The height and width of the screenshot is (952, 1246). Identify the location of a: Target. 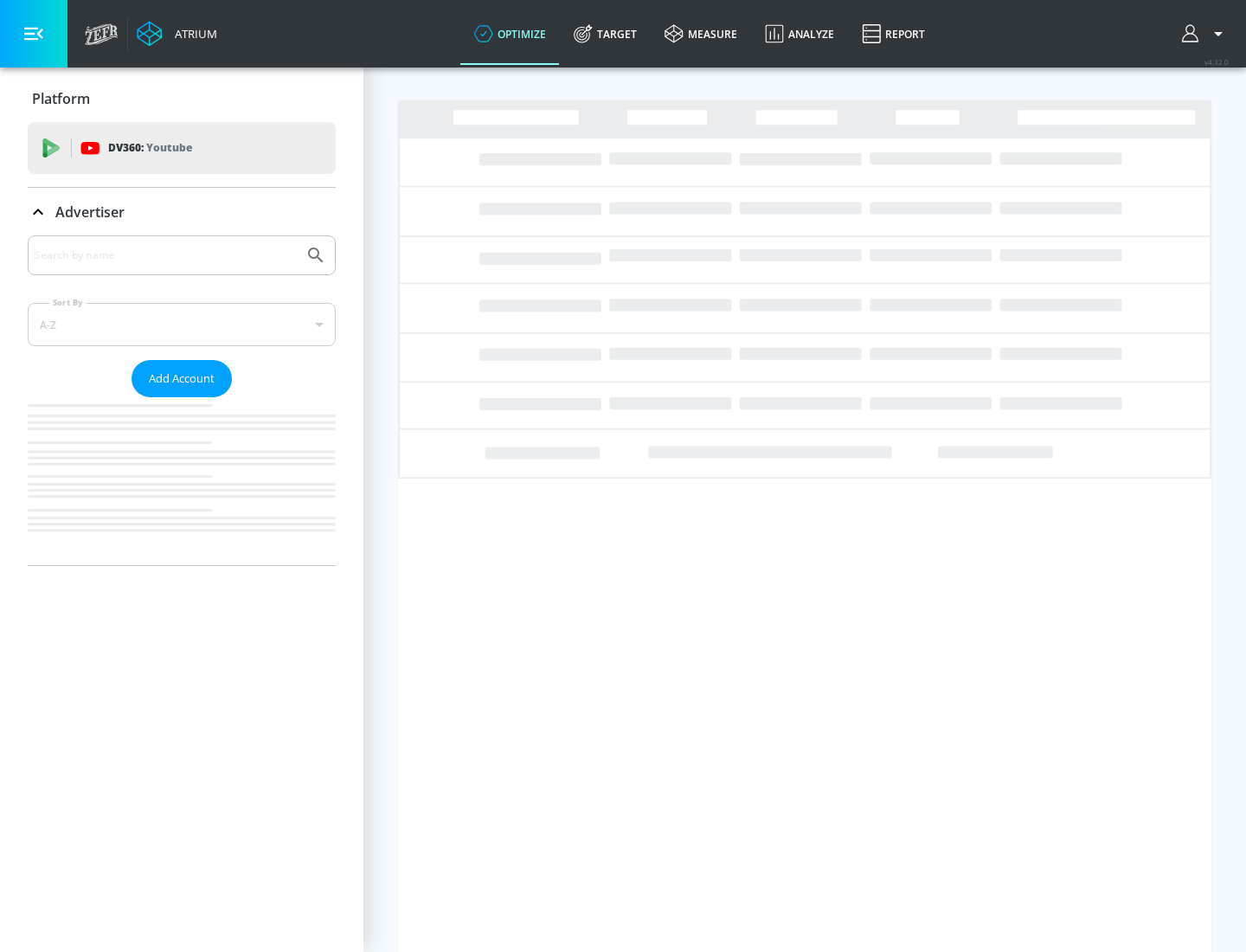
(604, 34).